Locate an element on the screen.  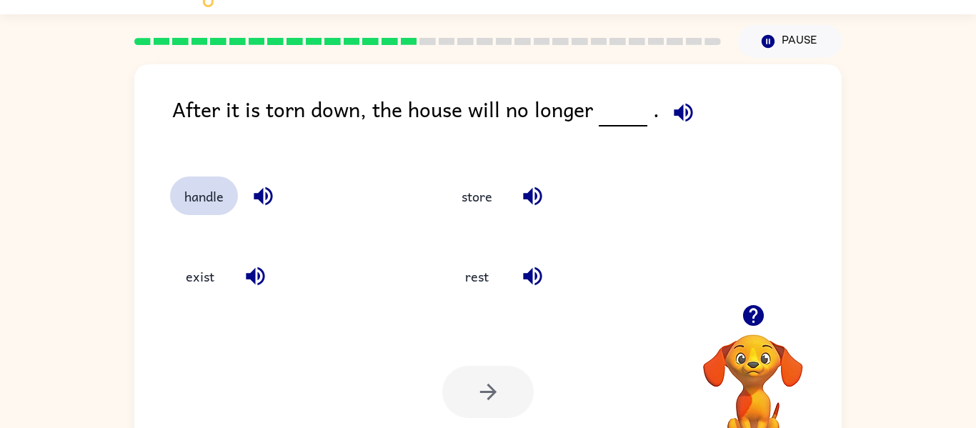
div: After it is torn down, the house will no longer . is located at coordinates (507, 120).